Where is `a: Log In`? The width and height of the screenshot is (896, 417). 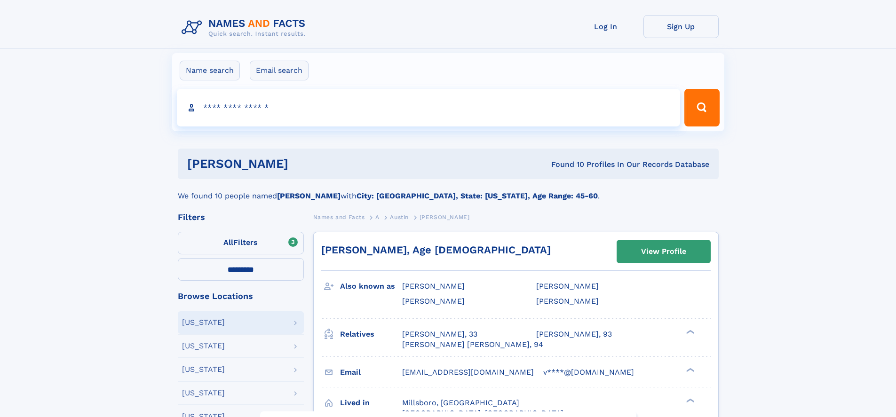
a: Log In is located at coordinates (606, 26).